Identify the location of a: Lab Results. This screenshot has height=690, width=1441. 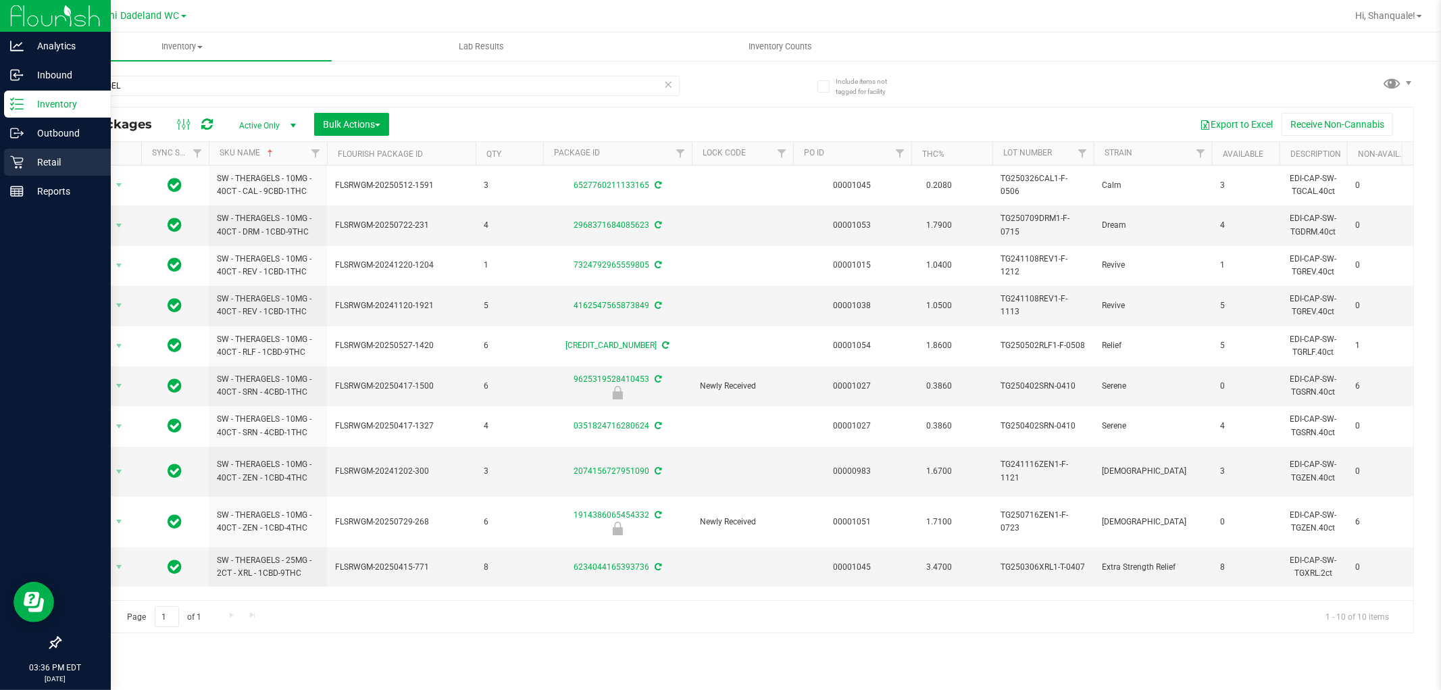
(481, 47).